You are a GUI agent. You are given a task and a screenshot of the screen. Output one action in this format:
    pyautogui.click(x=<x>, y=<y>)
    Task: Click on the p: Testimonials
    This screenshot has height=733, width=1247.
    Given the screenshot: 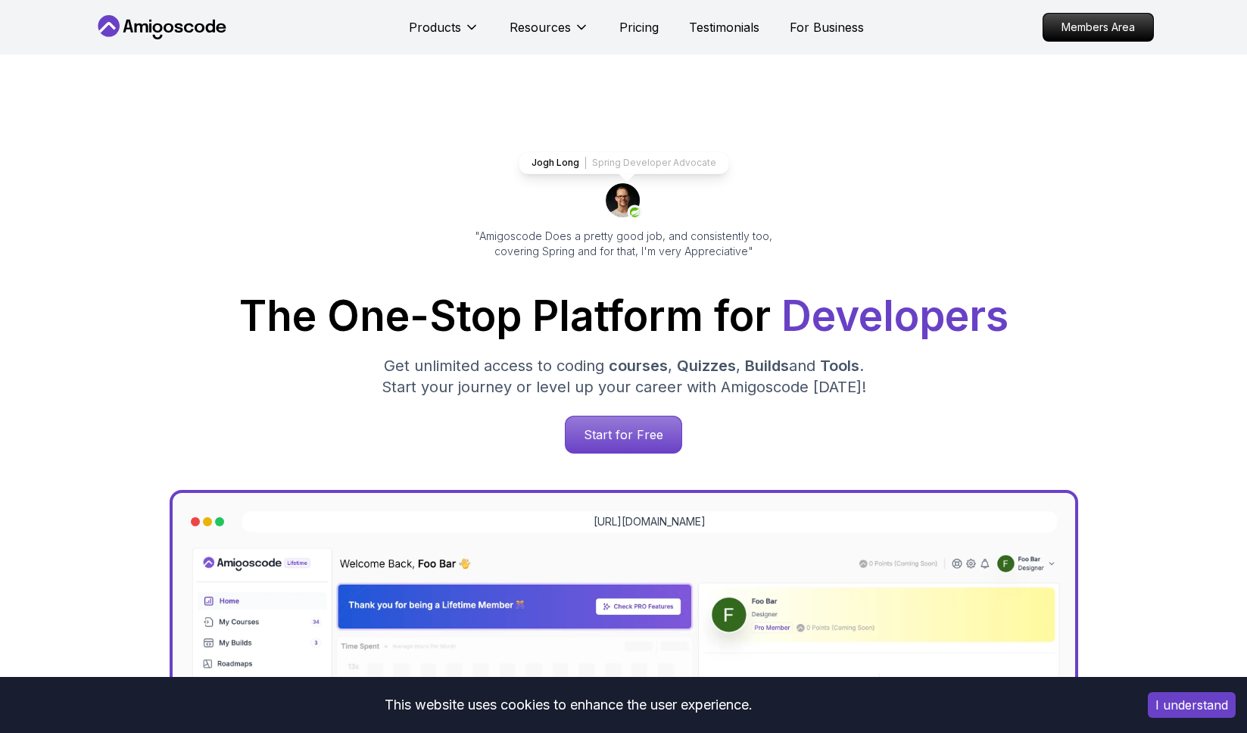 What is the action you would take?
    pyautogui.click(x=724, y=27)
    